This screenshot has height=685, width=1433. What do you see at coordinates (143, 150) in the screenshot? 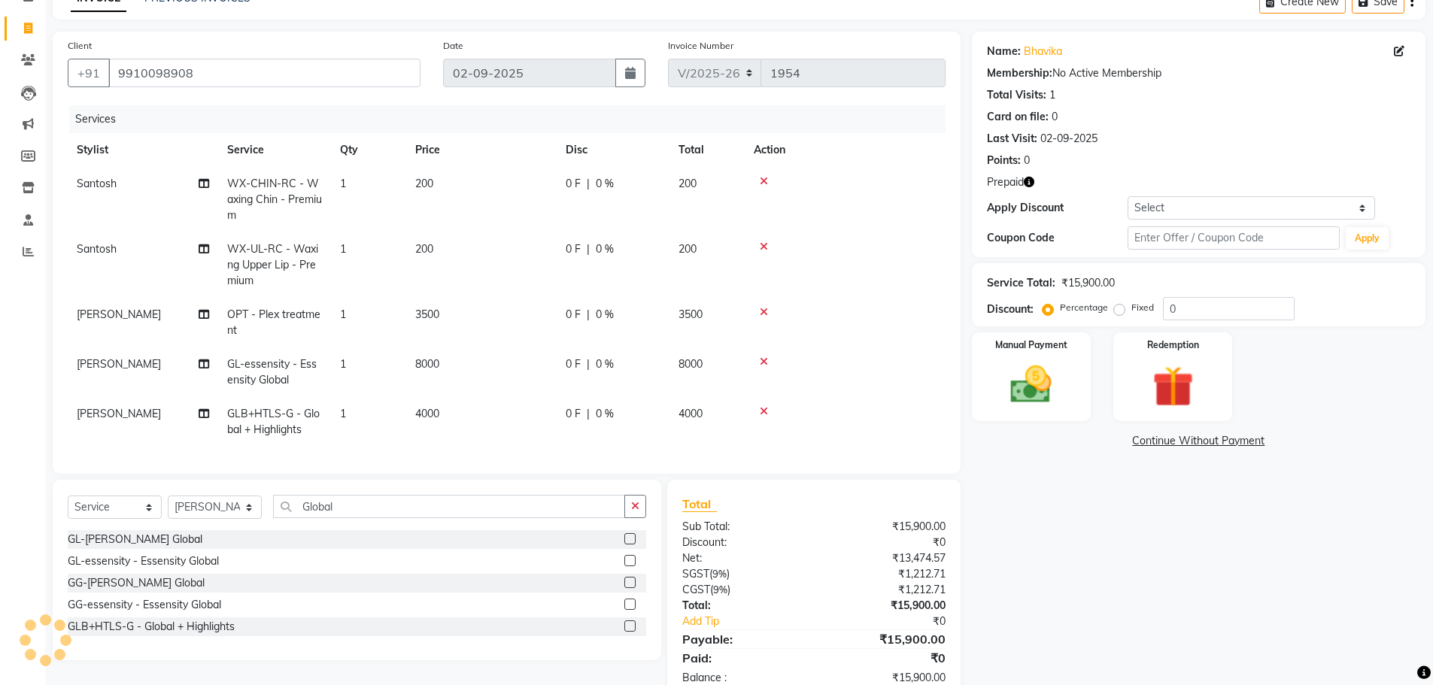
I see `th: Stylist` at bounding box center [143, 150].